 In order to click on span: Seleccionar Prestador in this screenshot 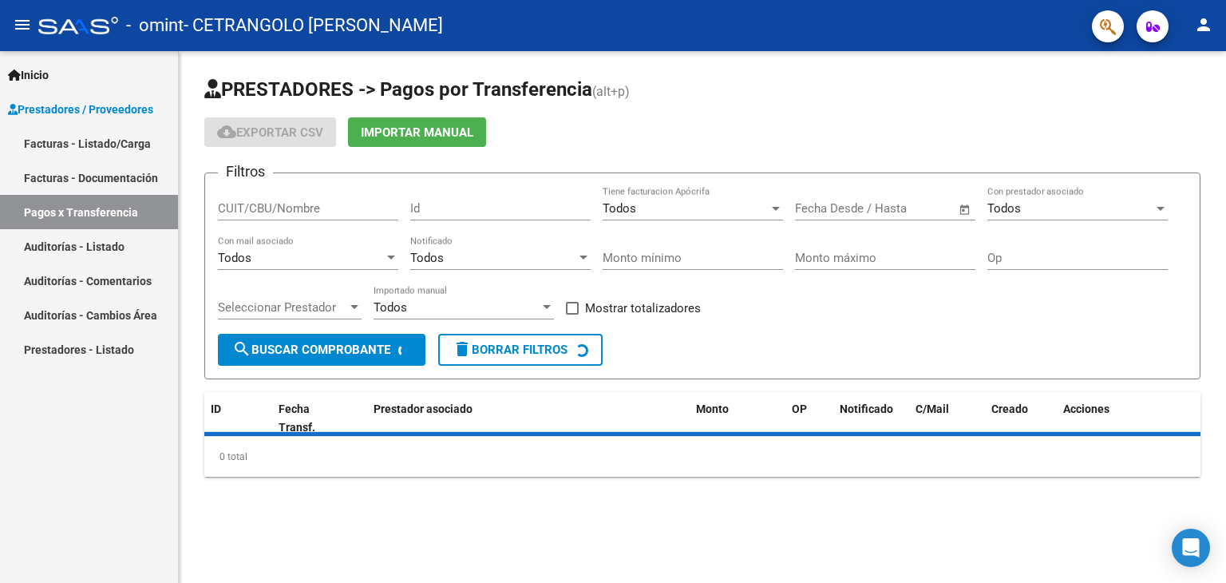, I will do `click(283, 307)`.